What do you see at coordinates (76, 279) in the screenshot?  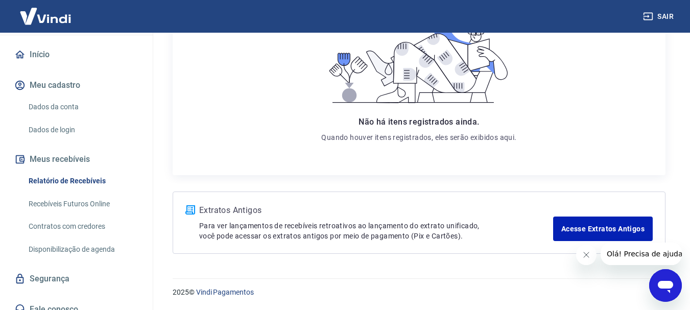 I see `a: Segurança` at bounding box center [76, 279].